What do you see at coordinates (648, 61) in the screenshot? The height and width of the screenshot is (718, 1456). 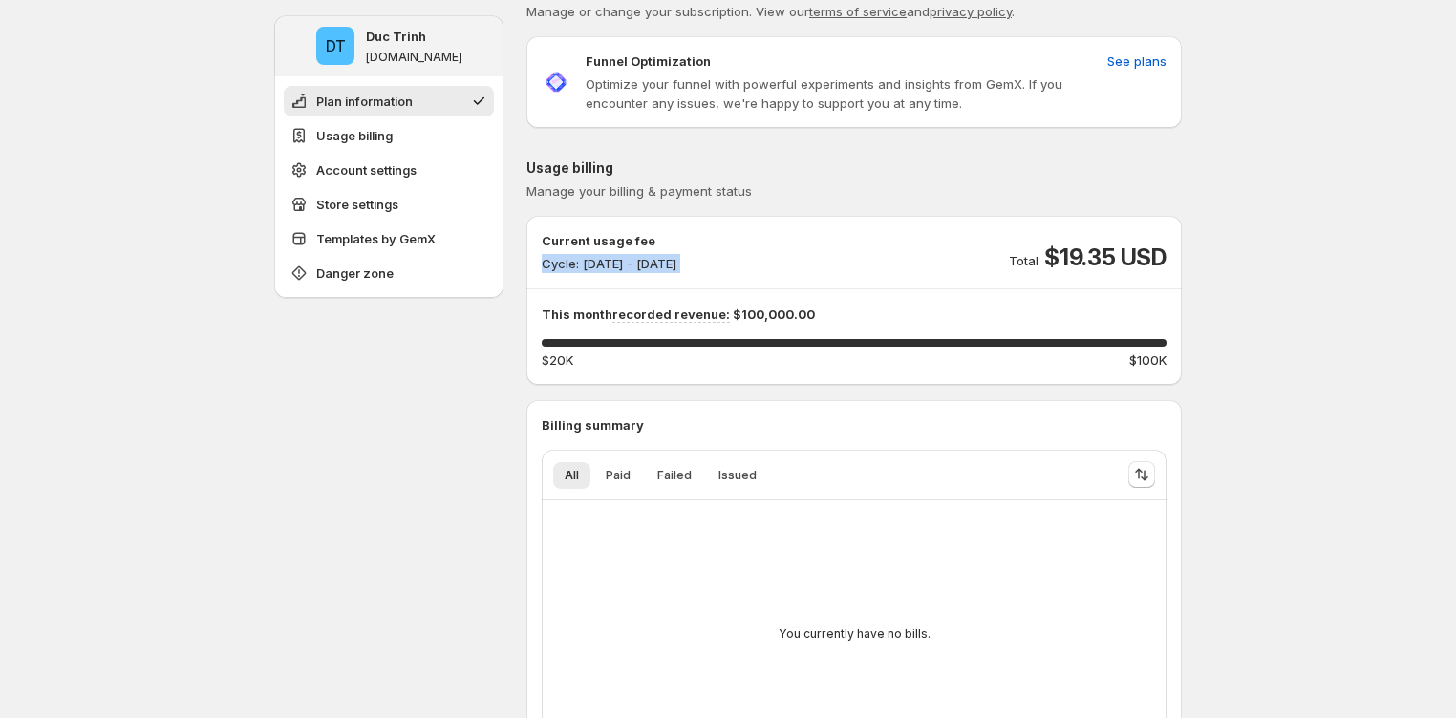 I see `p: Funnel Optimization` at bounding box center [648, 61].